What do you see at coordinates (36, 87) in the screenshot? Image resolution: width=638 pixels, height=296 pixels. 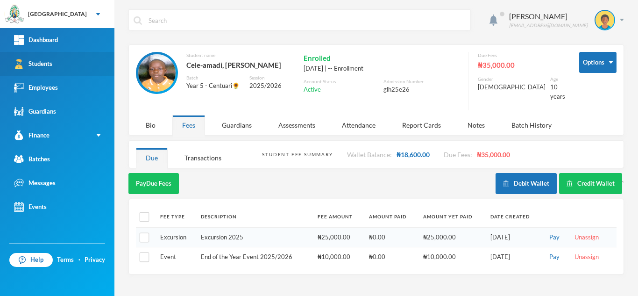 I see `div: Employees` at bounding box center [36, 87].